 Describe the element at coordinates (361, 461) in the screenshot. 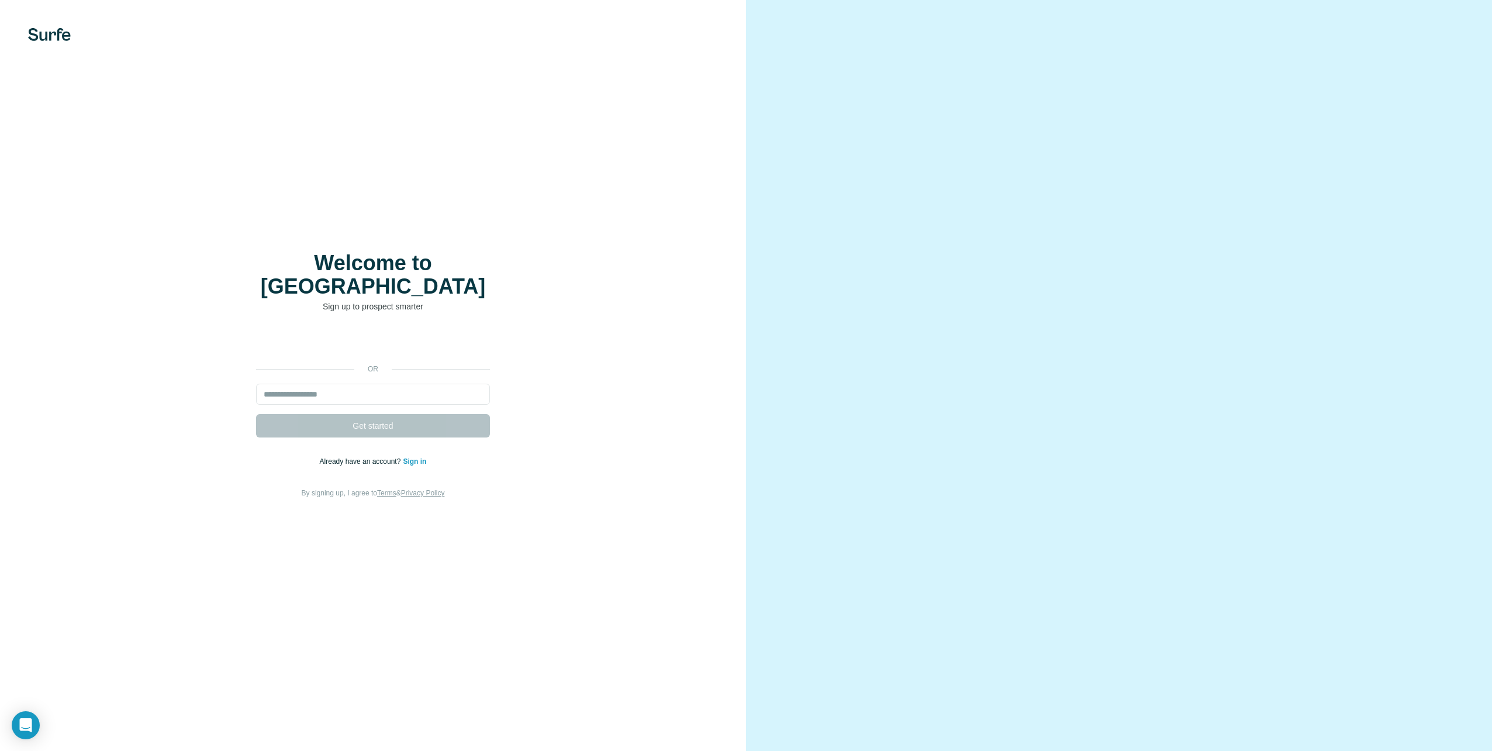

I see `span: Already have an account?` at that location.